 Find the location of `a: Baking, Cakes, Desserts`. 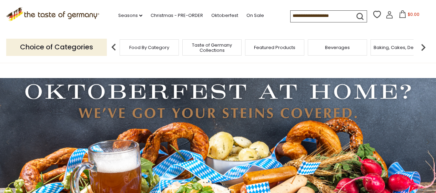

a: Baking, Cakes, Desserts is located at coordinates (400, 47).